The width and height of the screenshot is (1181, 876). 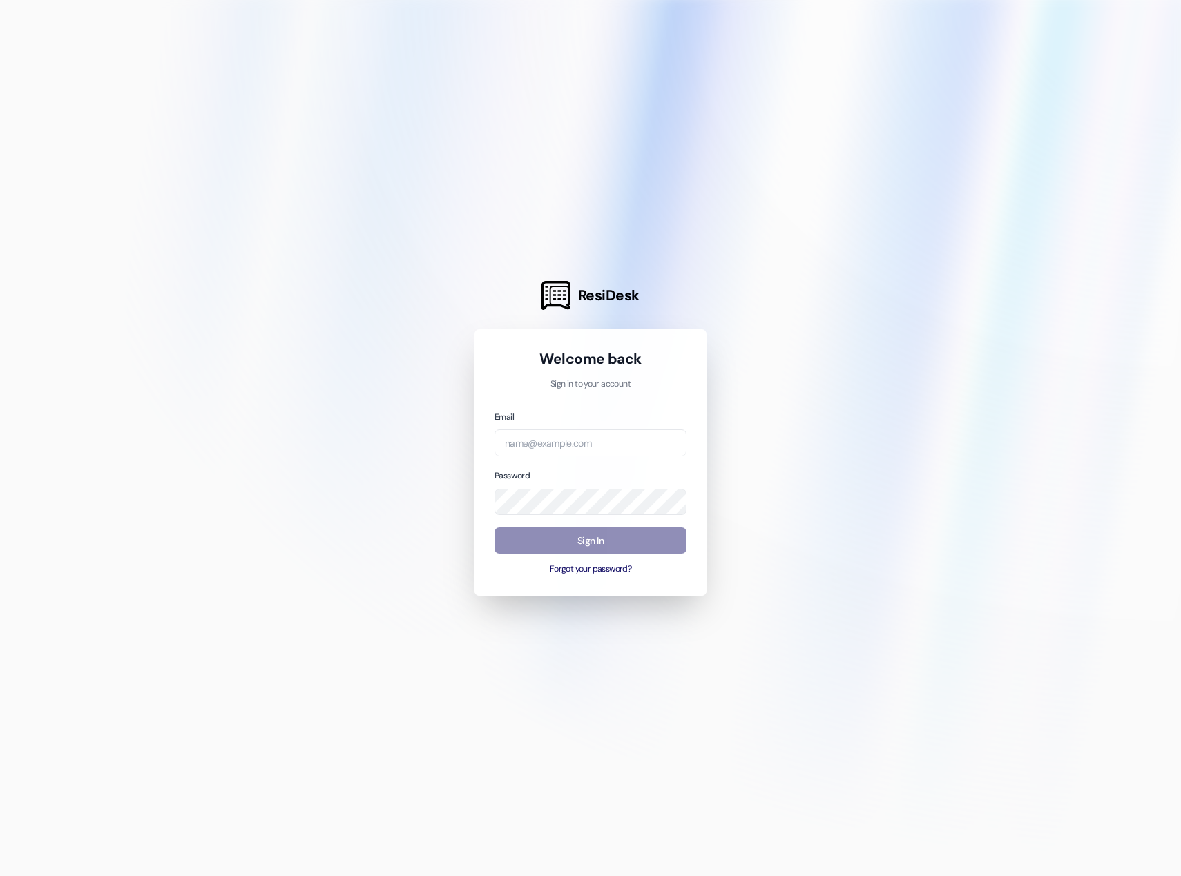 I want to click on span: ResiDesk, so click(x=608, y=296).